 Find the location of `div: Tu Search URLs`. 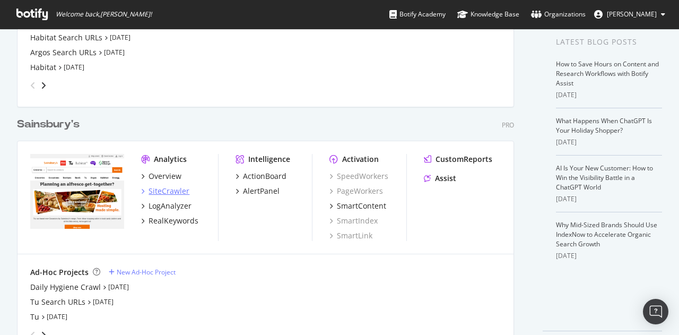

div: Tu Search URLs is located at coordinates (58, 302).